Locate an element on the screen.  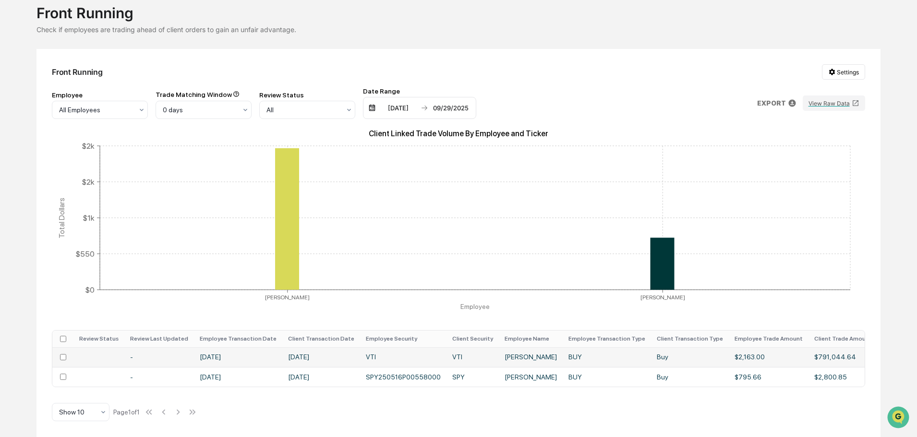
div: Trade Matching Window is located at coordinates (204, 95).